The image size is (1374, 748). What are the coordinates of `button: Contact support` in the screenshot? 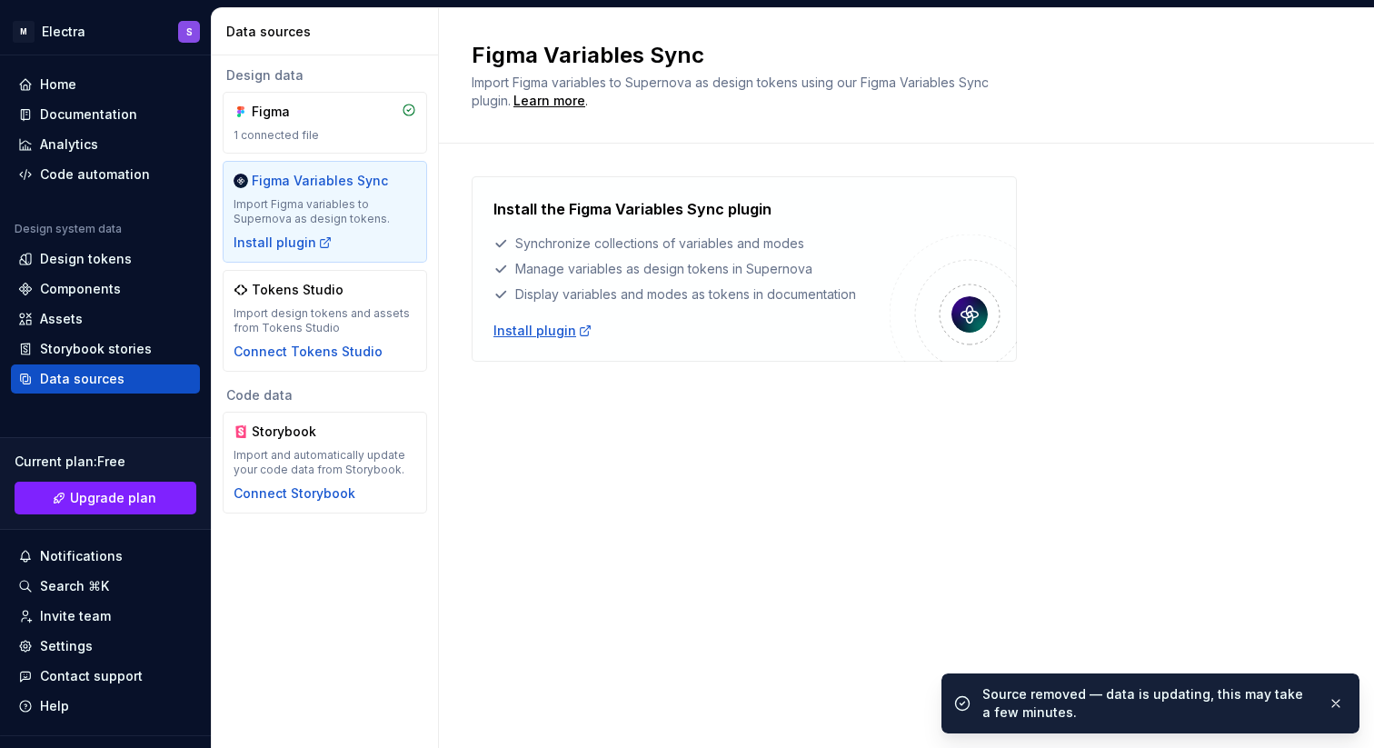 It's located at (105, 676).